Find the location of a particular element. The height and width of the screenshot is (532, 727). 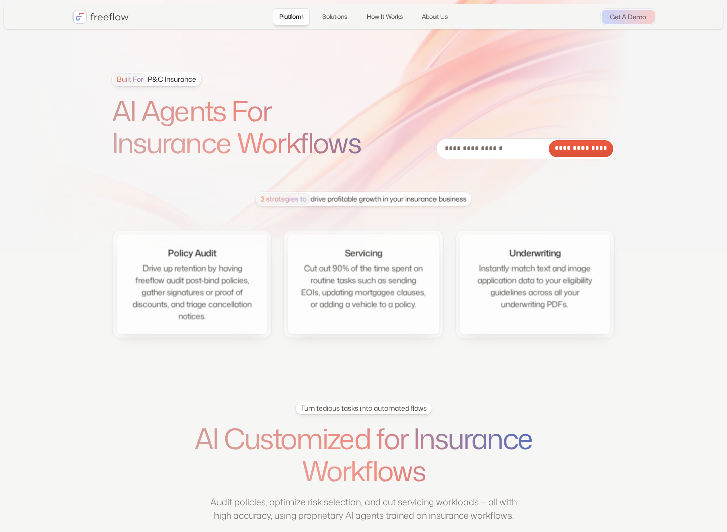

p: Audit policies, optimize risk selection, and cut servicing workloads — all with high accuracy, us... is located at coordinates (363, 509).